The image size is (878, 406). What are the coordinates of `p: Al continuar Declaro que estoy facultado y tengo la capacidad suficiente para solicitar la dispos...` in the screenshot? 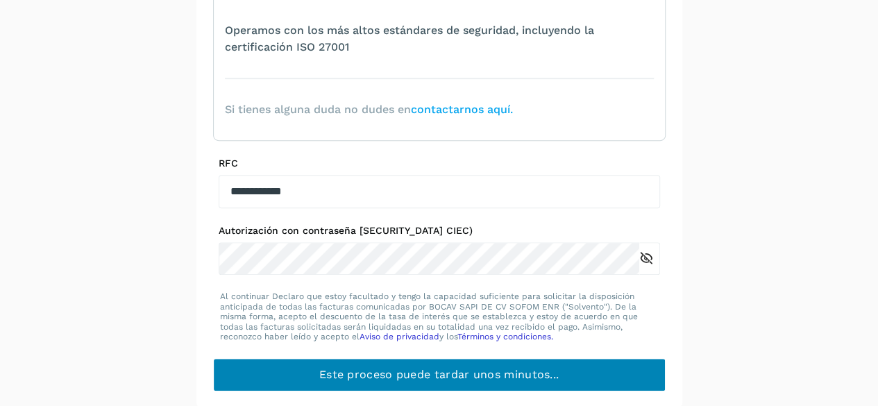 It's located at (439, 317).